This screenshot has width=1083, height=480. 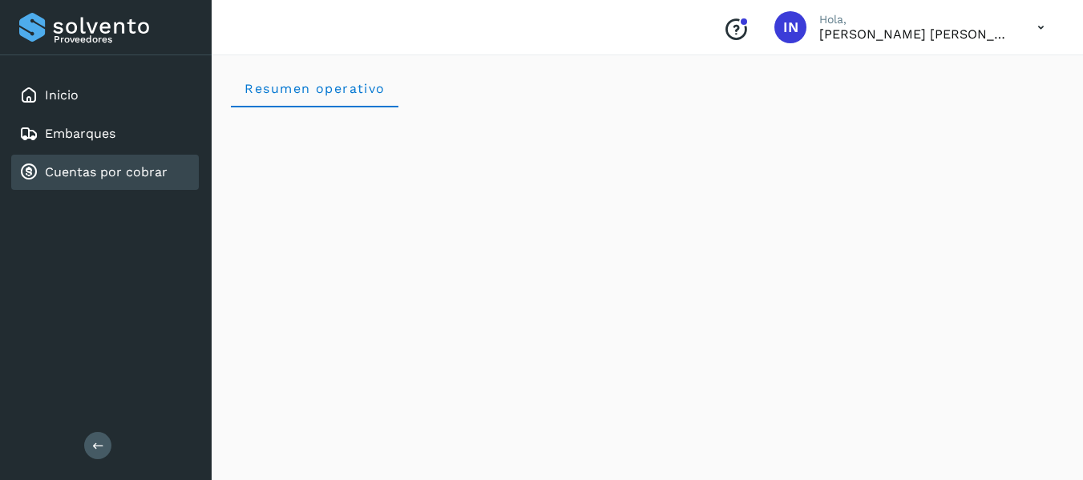 I want to click on p: Proveedores, so click(x=123, y=39).